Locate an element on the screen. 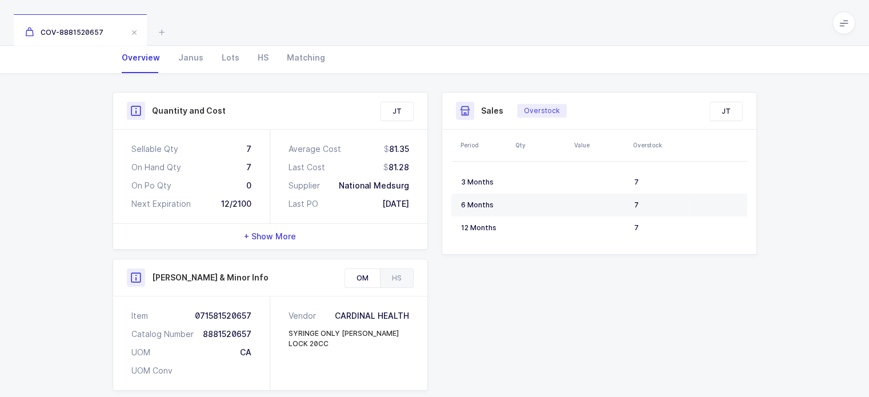  div: 81.28 is located at coordinates (396, 167).